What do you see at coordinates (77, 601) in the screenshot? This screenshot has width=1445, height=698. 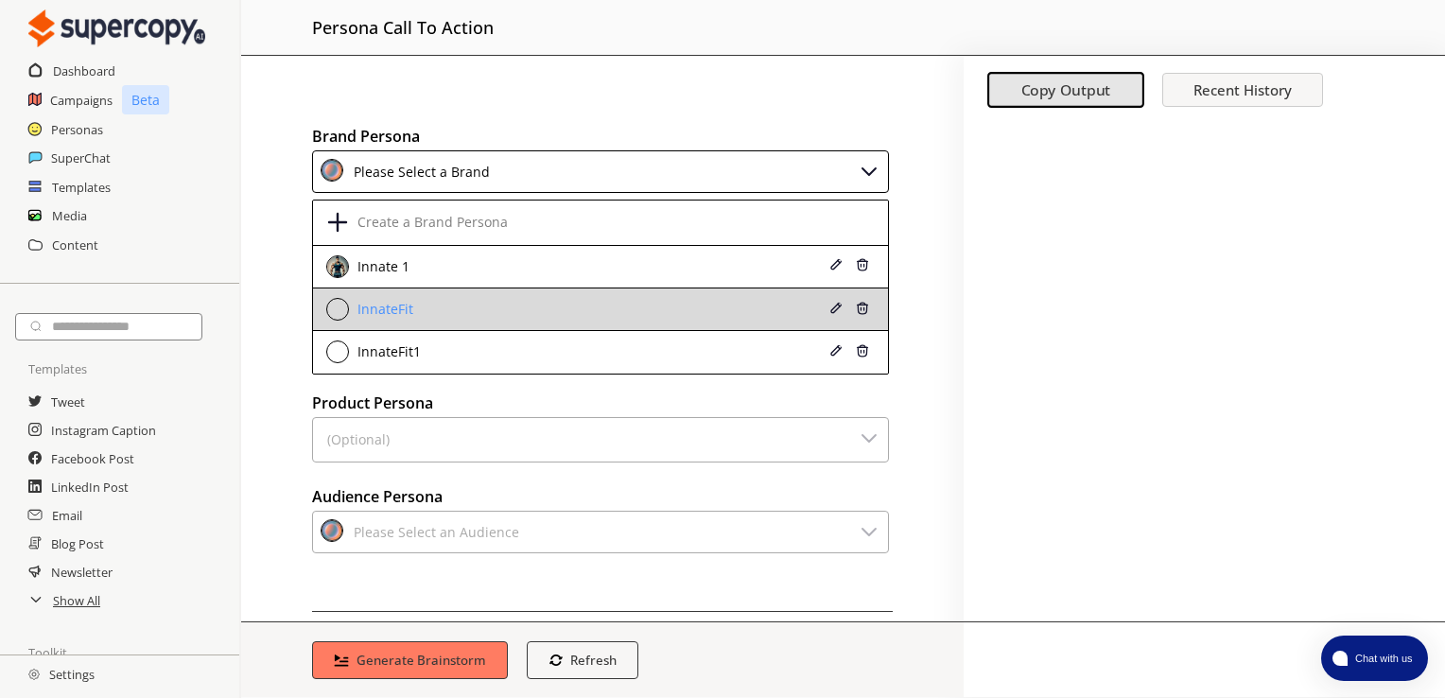 I see `h2: Show All` at bounding box center [77, 601].